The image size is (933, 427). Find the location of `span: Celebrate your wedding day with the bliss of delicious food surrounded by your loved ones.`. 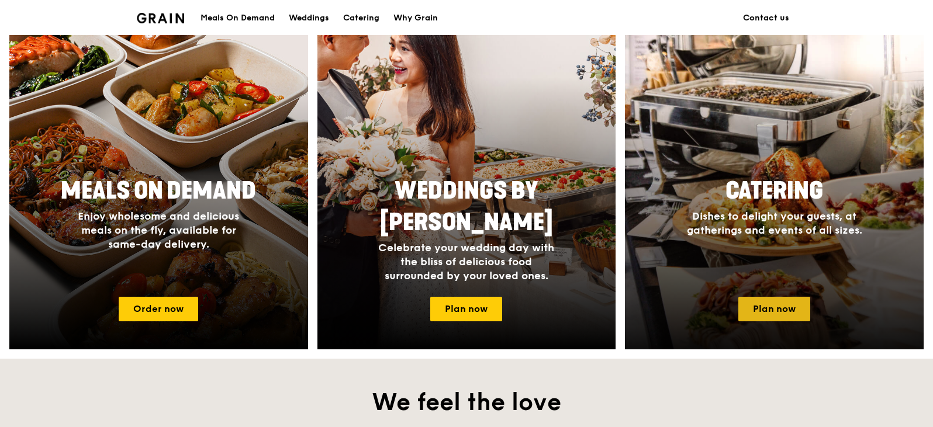

span: Celebrate your wedding day with the bliss of delicious food surrounded by your loved ones. is located at coordinates (466, 262).